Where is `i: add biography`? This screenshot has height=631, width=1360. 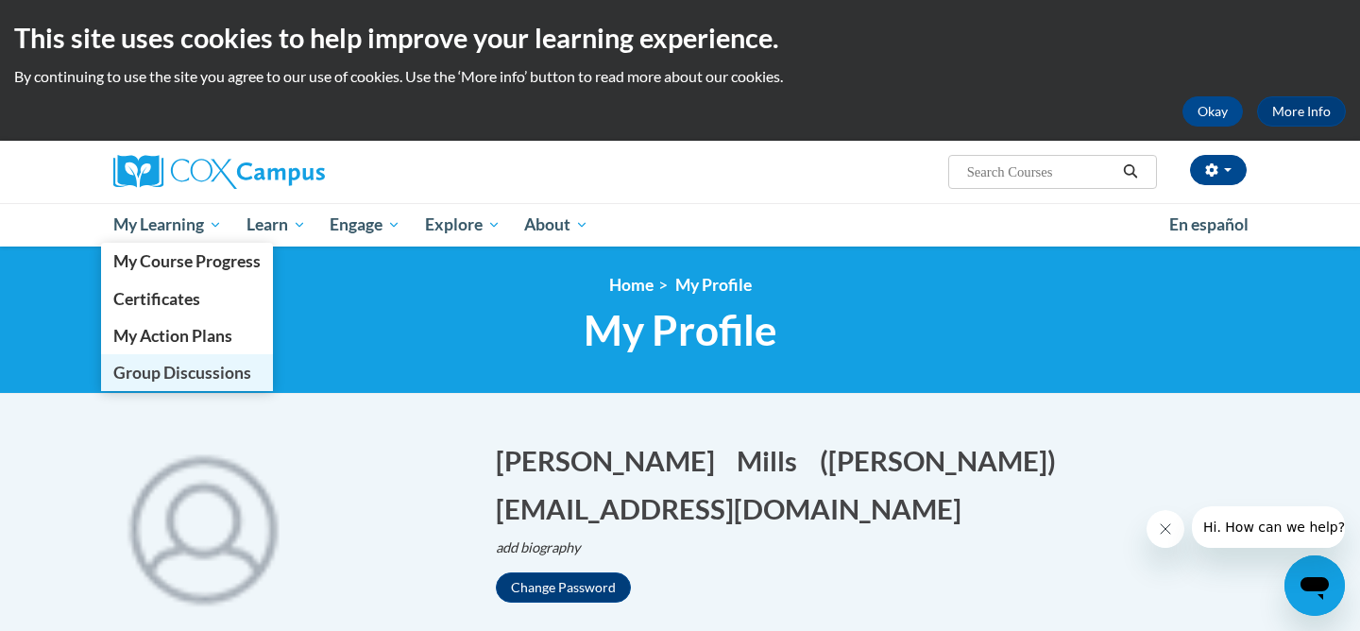 i: add biography is located at coordinates (538, 547).